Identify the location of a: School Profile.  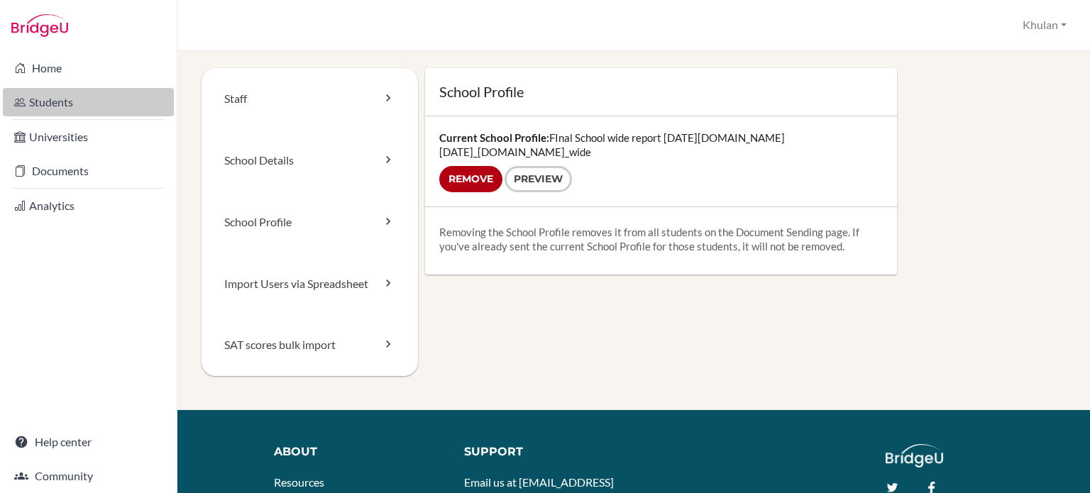
(309, 222).